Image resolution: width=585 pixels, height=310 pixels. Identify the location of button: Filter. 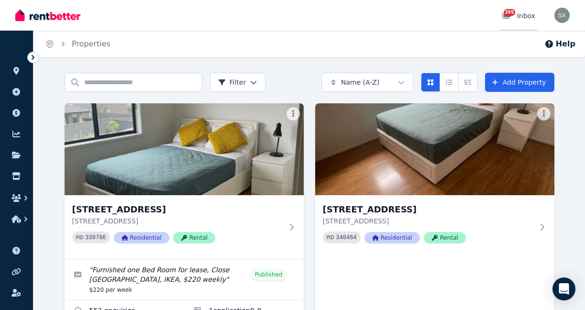
(238, 82).